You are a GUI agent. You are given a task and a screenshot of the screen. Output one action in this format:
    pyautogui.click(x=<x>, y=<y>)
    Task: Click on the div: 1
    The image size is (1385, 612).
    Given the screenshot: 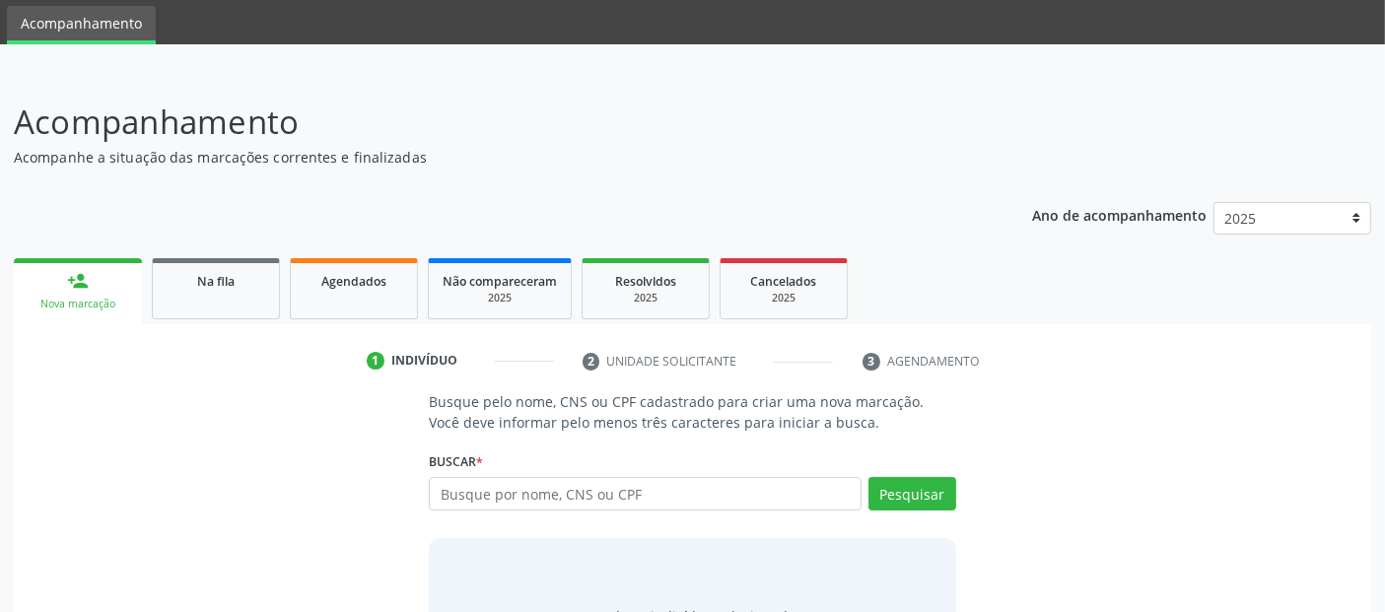 What is the action you would take?
    pyautogui.click(x=376, y=361)
    